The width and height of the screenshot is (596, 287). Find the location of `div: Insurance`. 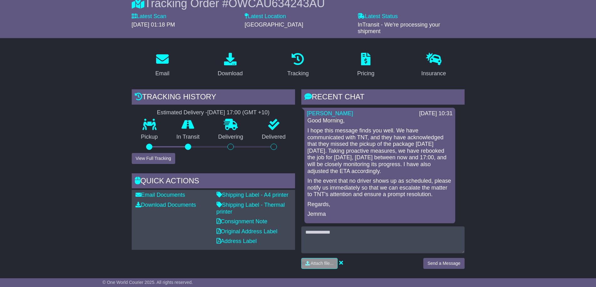

div: Insurance is located at coordinates (433, 73).